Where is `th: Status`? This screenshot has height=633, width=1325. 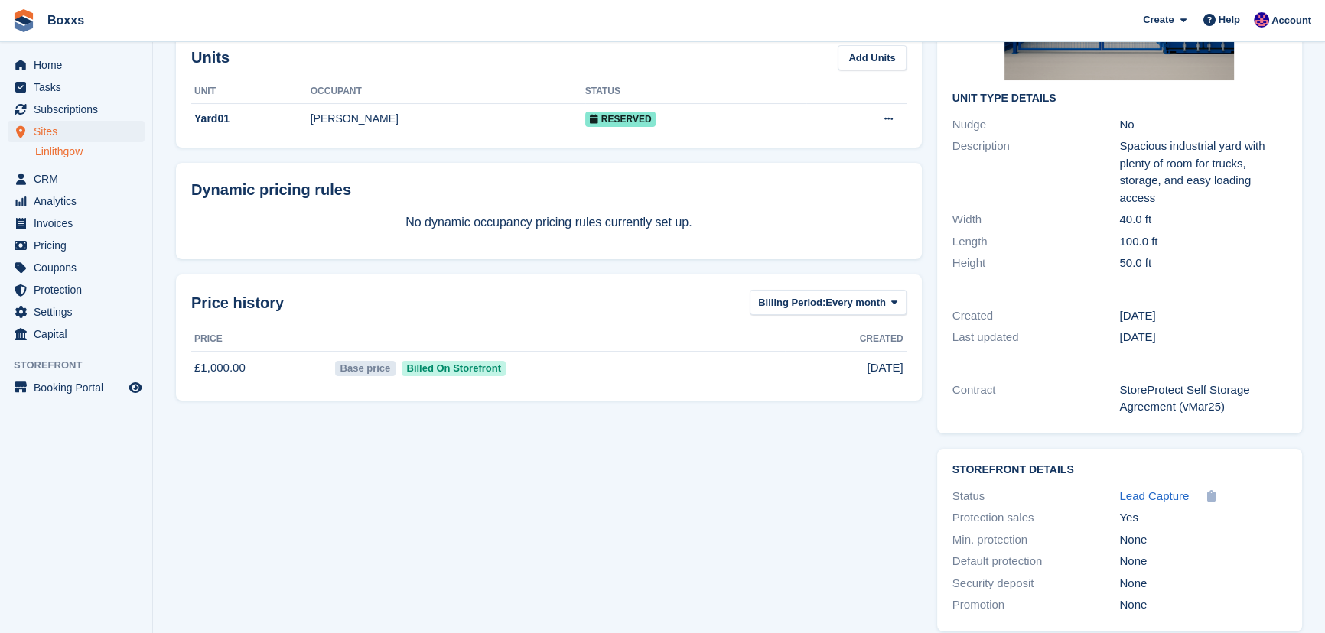
th: Status is located at coordinates (695, 92).